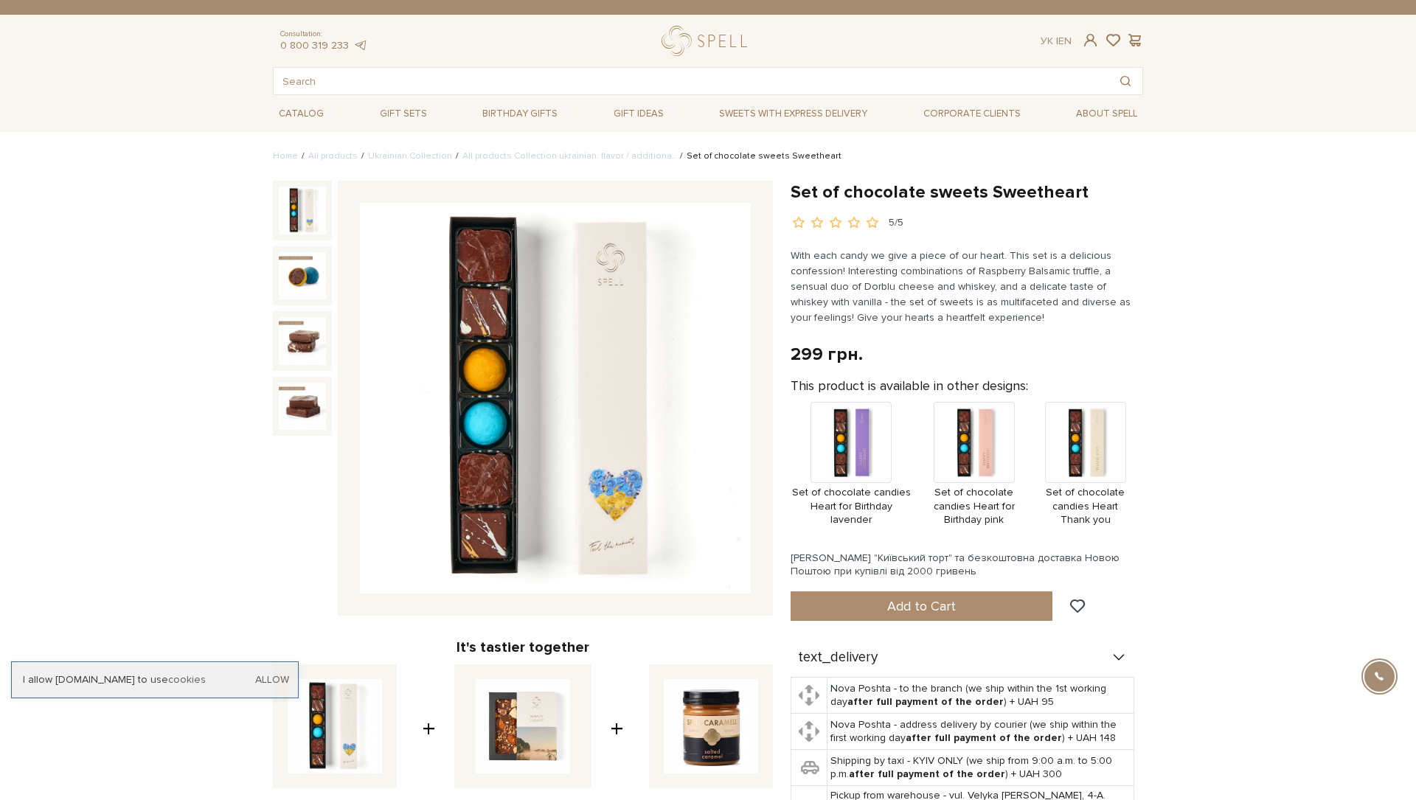 This screenshot has width=1416, height=800. Describe the element at coordinates (403, 114) in the screenshot. I see `a: Gift sets` at that location.